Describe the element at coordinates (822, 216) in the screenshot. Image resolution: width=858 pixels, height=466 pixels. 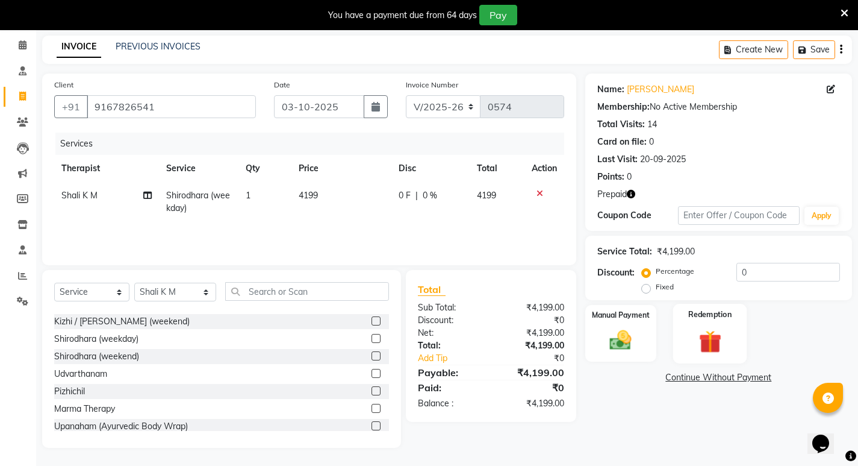
I see `button: Apply` at that location.